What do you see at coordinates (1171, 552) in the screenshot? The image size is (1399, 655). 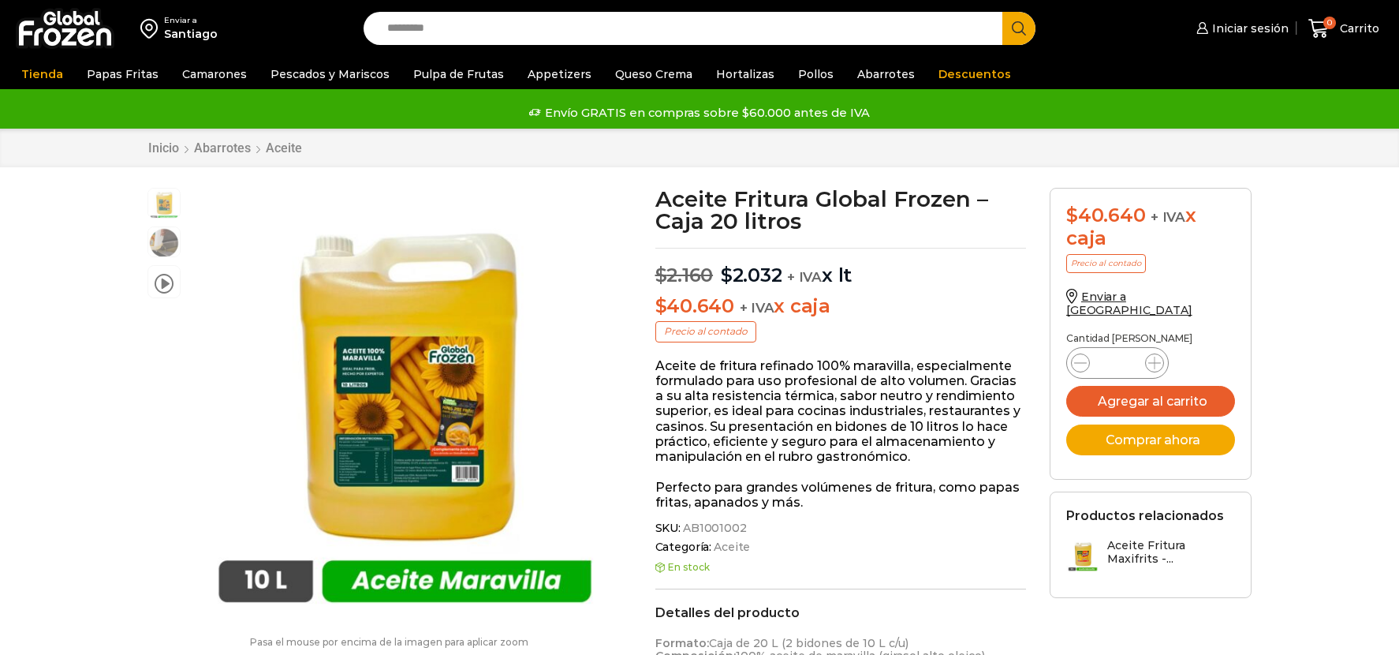 I see `h3: Aceite Fritura Maxifrits -...` at bounding box center [1171, 552].